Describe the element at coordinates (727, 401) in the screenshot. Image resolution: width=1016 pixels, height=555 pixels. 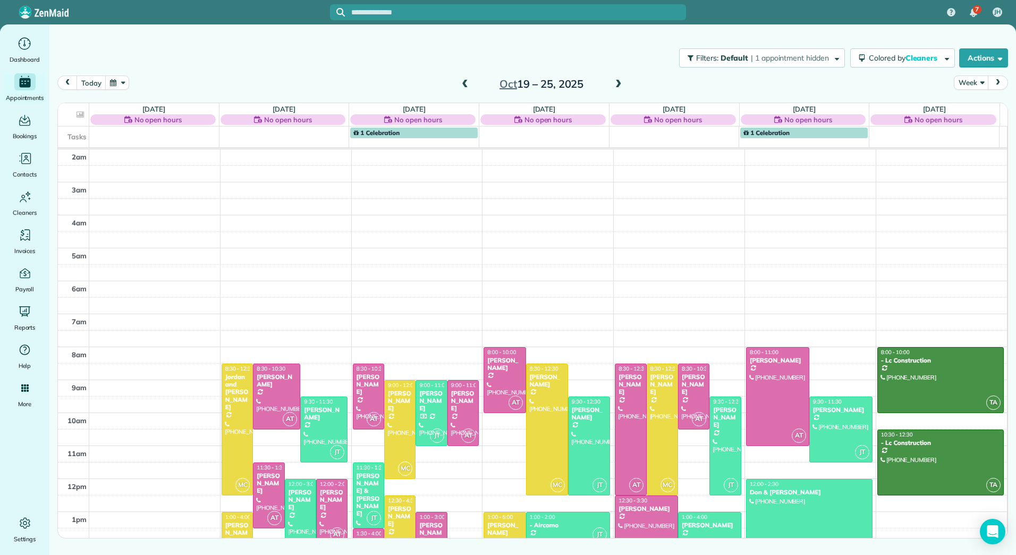
I see `span: 9:30 - 12:30` at that location.